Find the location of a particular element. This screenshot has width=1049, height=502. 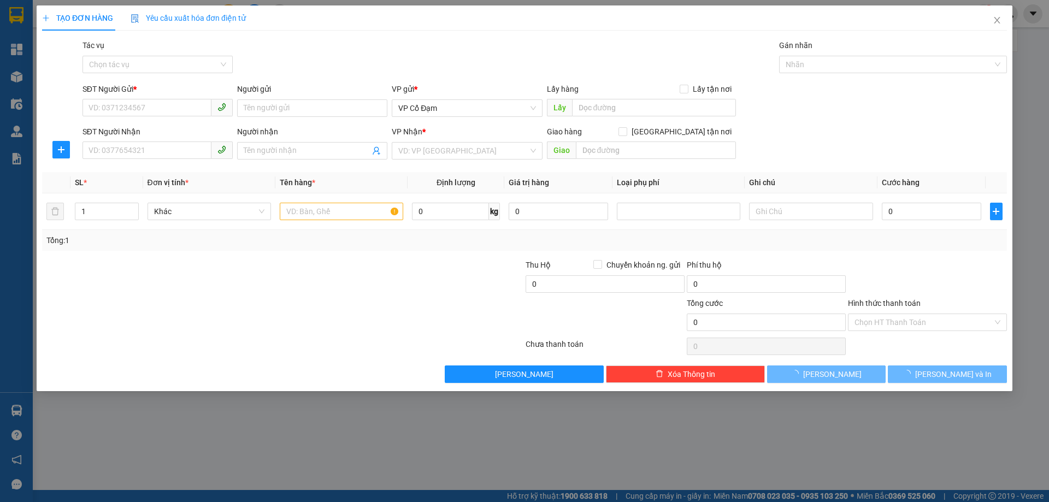

span: Giá trị hàng is located at coordinates (529, 183).